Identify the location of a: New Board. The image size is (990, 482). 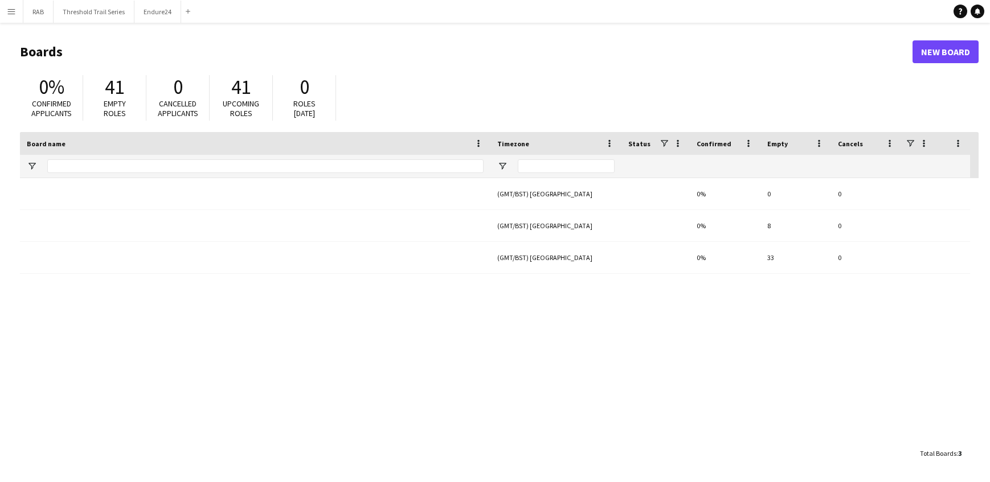
(945, 52).